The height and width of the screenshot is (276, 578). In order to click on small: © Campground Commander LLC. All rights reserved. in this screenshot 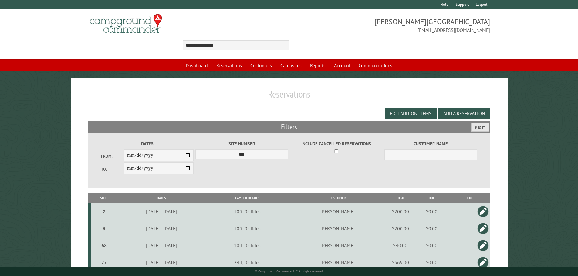, I will do `click(289, 272)`.